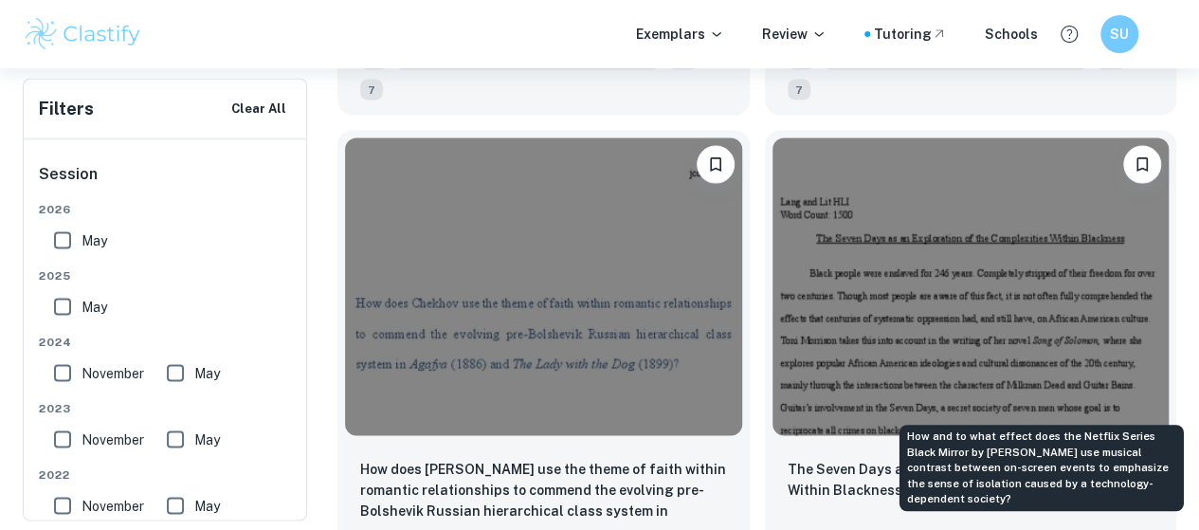  I want to click on img: English A (Lang & Lit) HL Essay IA example thumbnail: How does Chekhov use the theme of faith, so click(543, 286).